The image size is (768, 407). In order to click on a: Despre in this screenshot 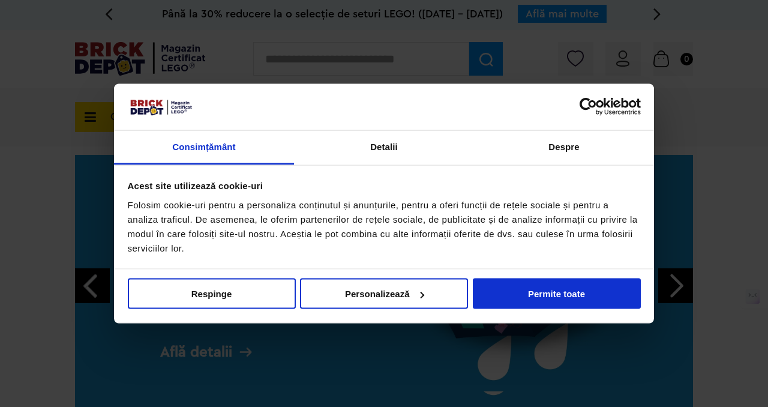, I will do `click(564, 147)`.